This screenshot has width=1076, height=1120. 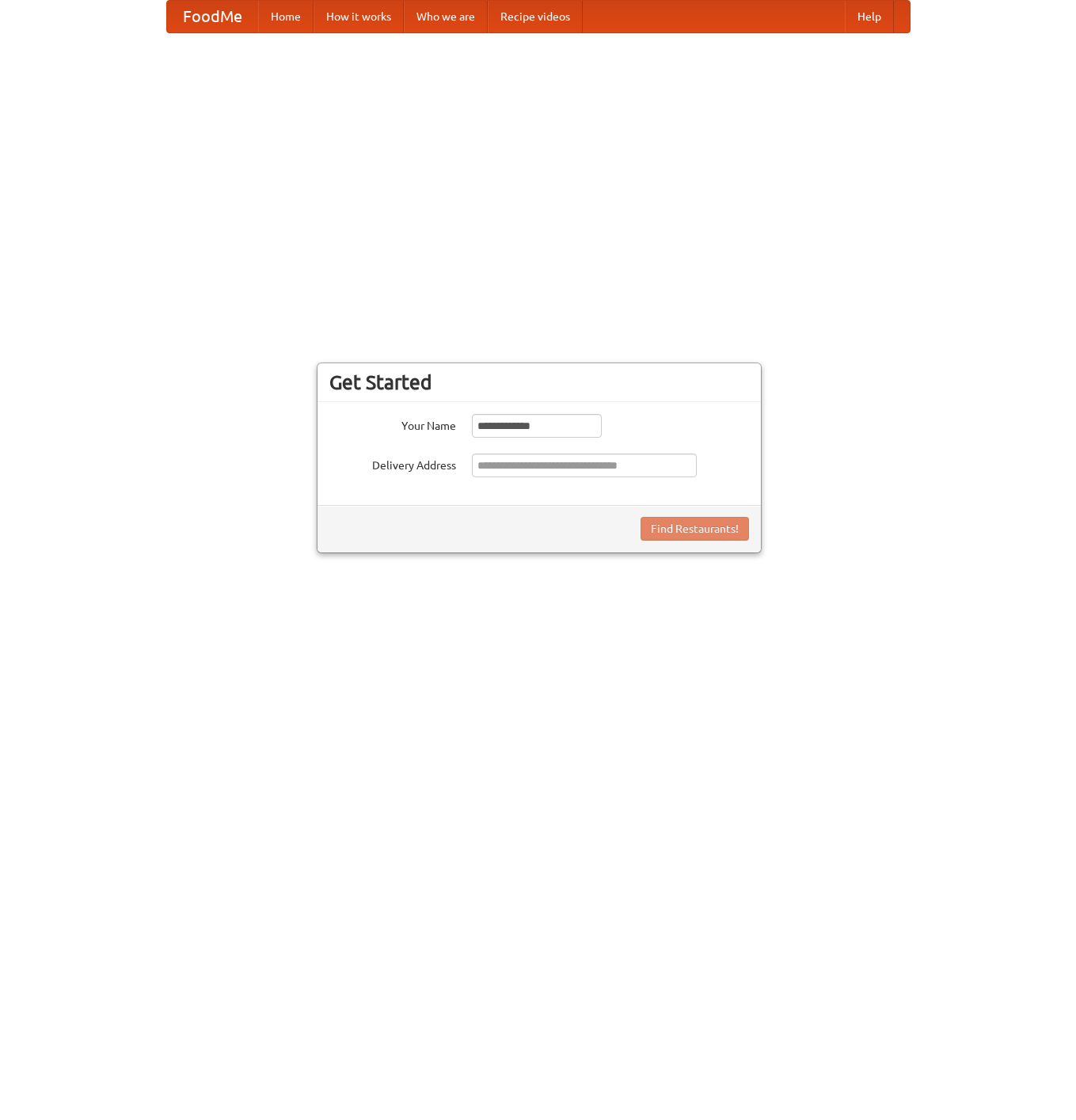 I want to click on a: Home, so click(x=286, y=16).